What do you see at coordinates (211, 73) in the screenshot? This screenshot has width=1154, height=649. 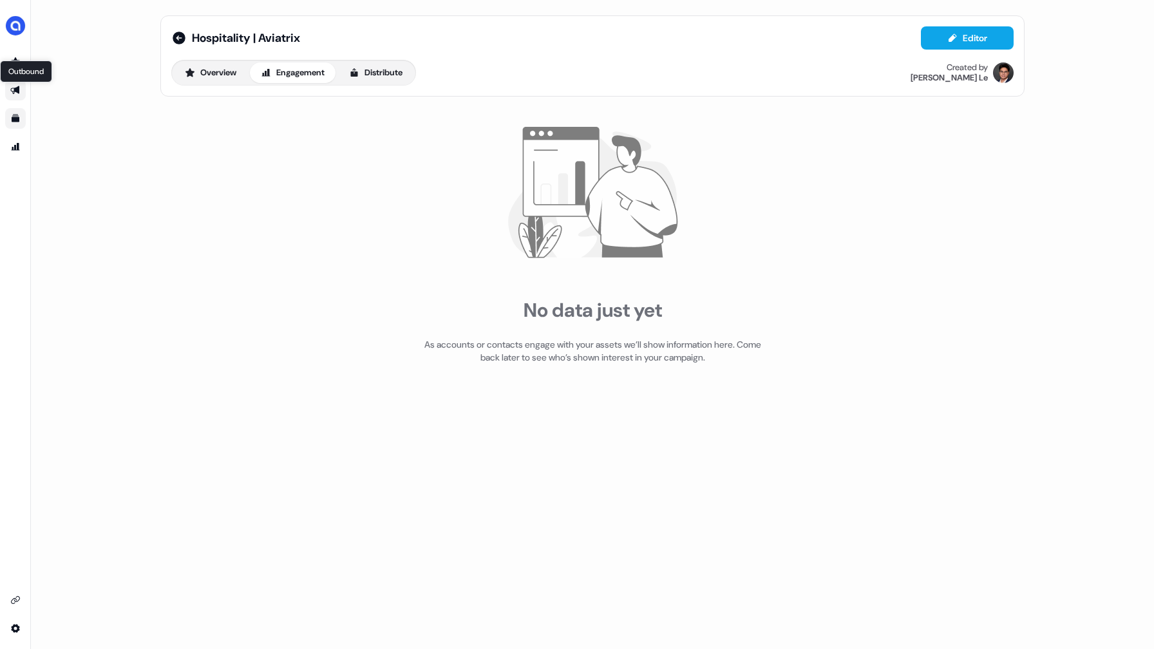 I see `button: Overview` at bounding box center [211, 73].